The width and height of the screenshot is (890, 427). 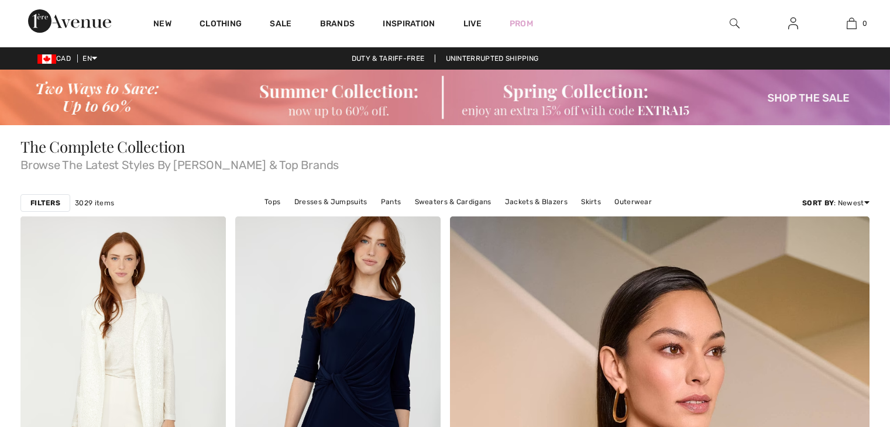 What do you see at coordinates (836, 203) in the screenshot?
I see `div: : Newest` at bounding box center [836, 203].